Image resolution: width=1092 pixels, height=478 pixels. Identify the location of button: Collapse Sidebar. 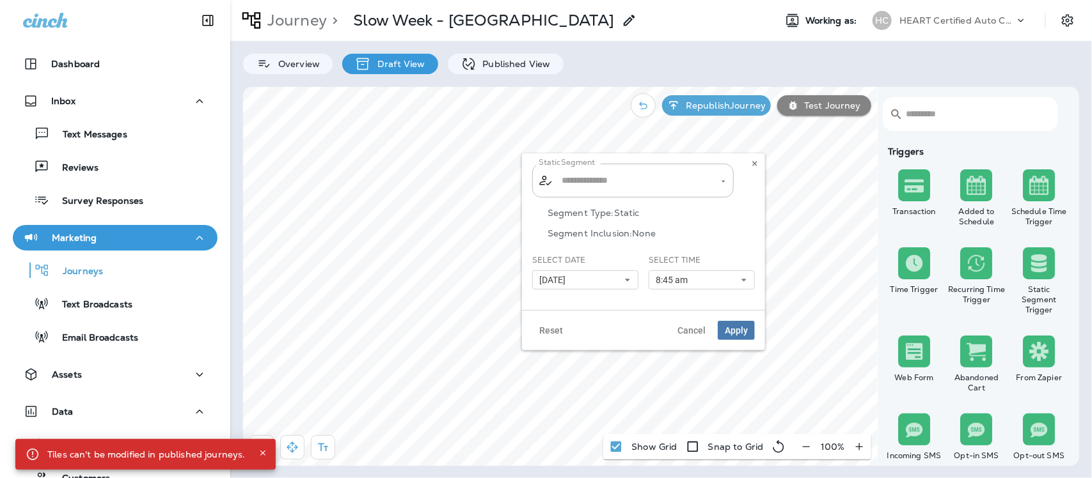
(208, 20).